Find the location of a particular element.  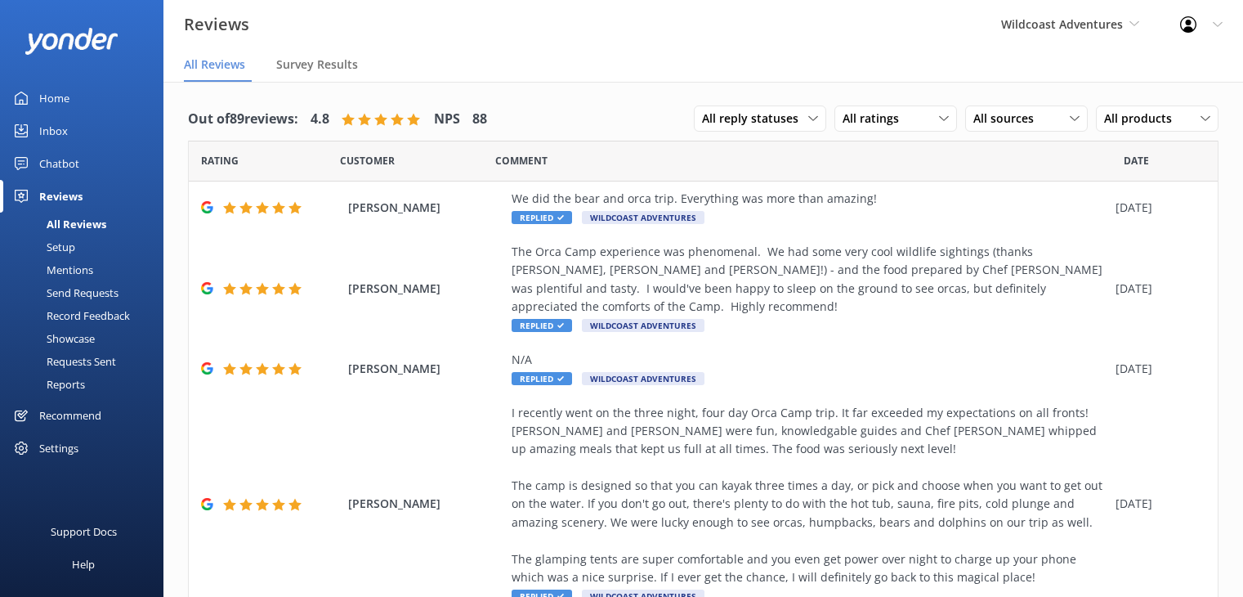

span: Question is located at coordinates (521, 160).